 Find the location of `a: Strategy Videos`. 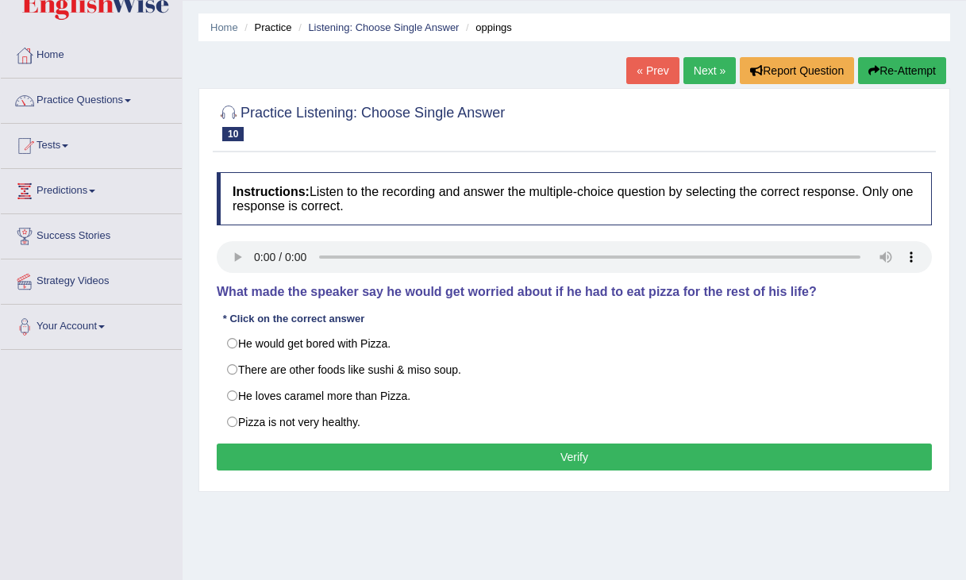

a: Strategy Videos is located at coordinates (91, 279).